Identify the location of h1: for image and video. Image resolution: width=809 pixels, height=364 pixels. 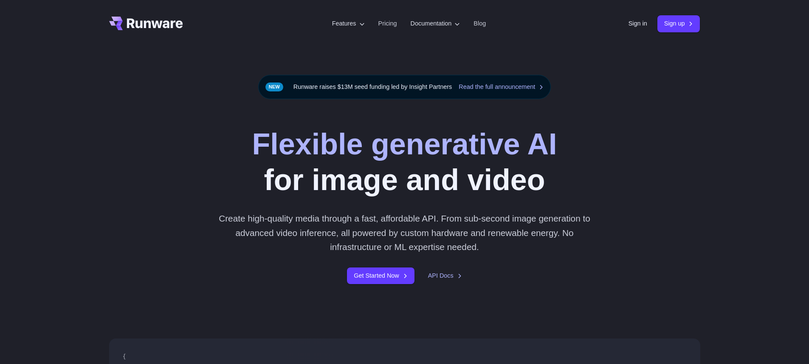
(405, 162).